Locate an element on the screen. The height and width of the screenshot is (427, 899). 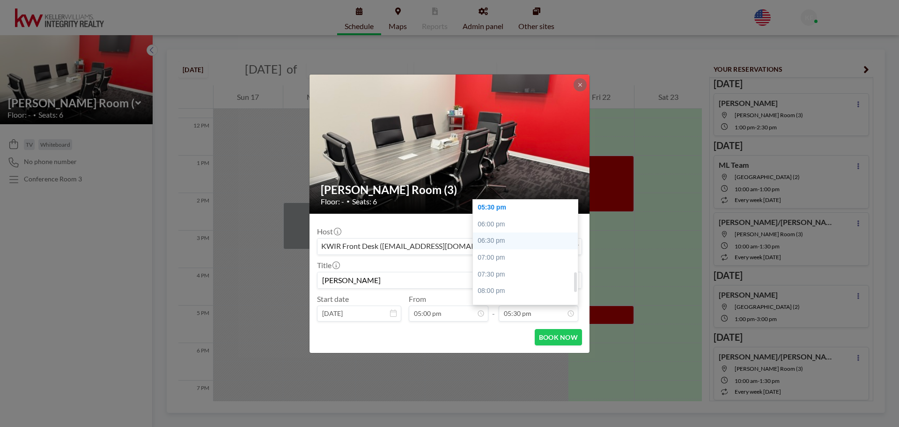
label: Start date is located at coordinates (333, 299).